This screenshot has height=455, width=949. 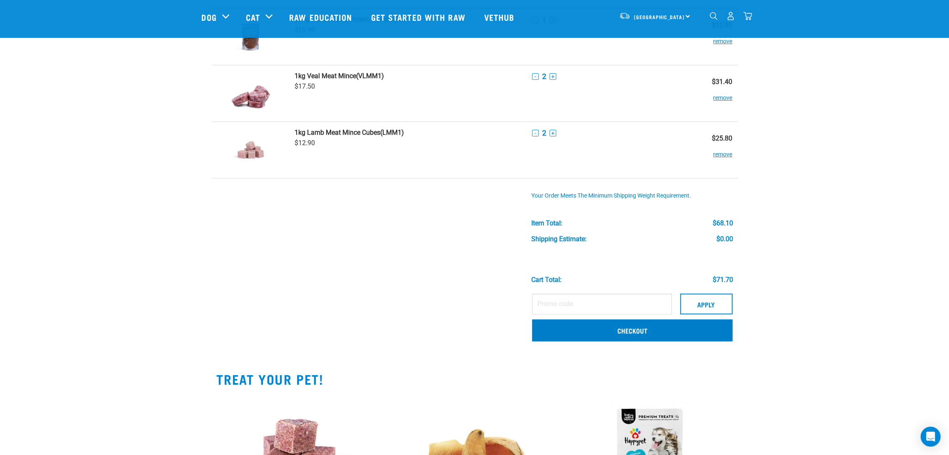 I want to click on input: Promo code, so click(x=602, y=304).